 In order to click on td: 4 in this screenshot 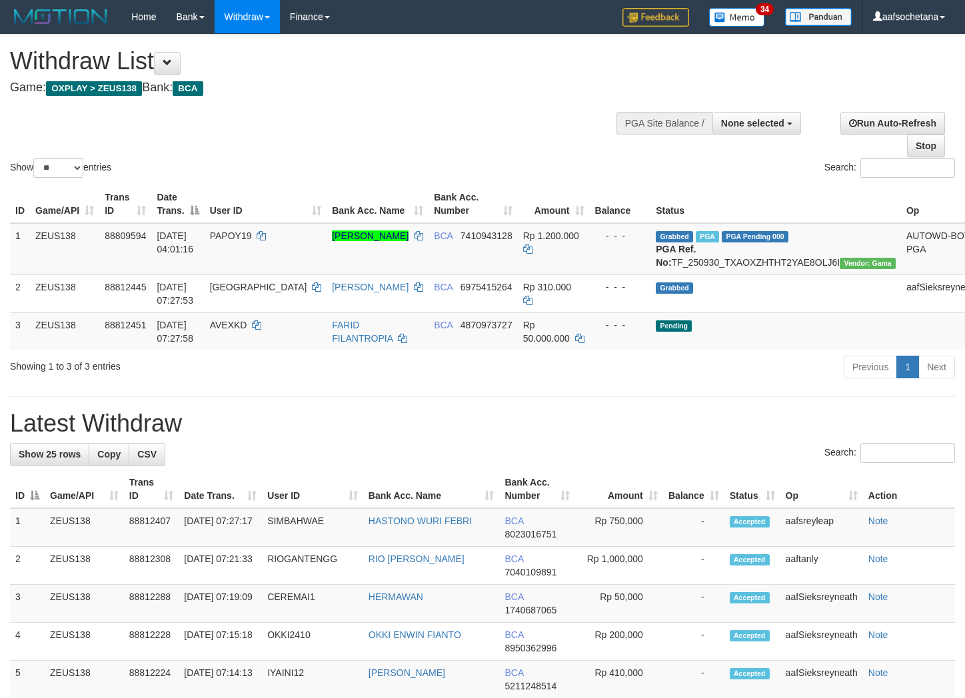, I will do `click(27, 642)`.